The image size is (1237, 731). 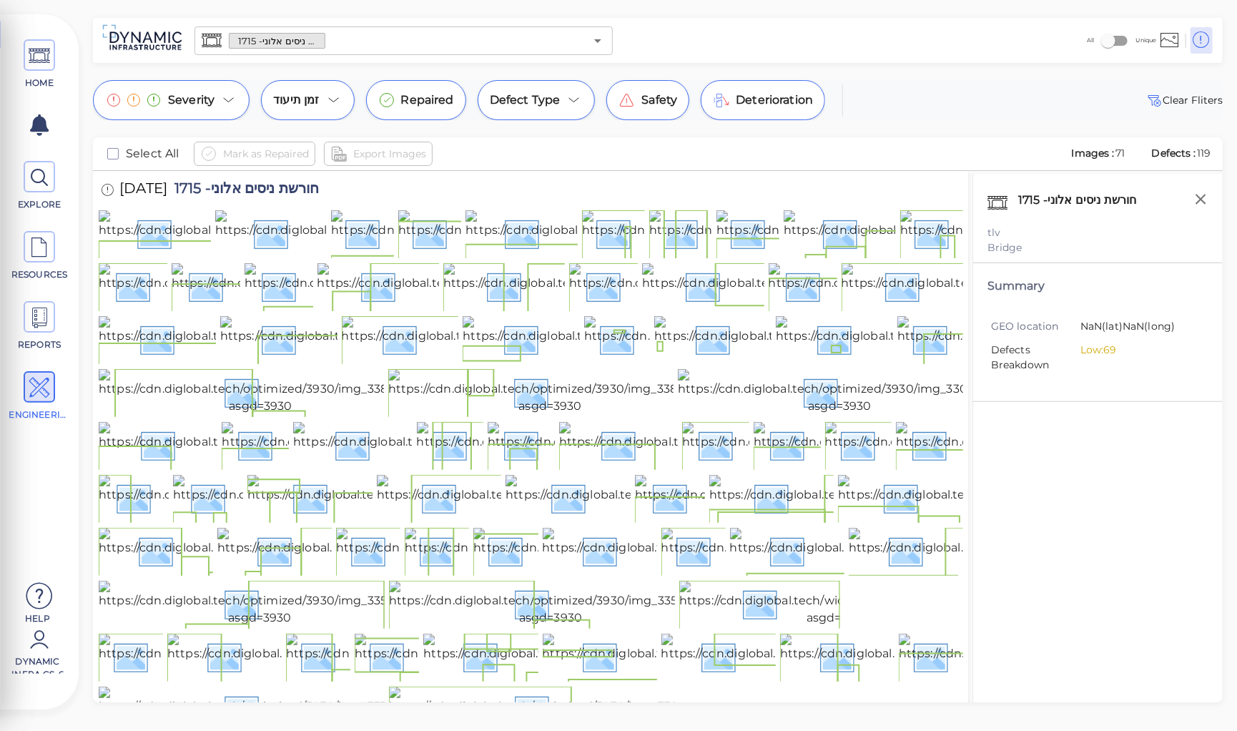 What do you see at coordinates (1174, 153) in the screenshot?
I see `span: Defects :` at bounding box center [1174, 153].